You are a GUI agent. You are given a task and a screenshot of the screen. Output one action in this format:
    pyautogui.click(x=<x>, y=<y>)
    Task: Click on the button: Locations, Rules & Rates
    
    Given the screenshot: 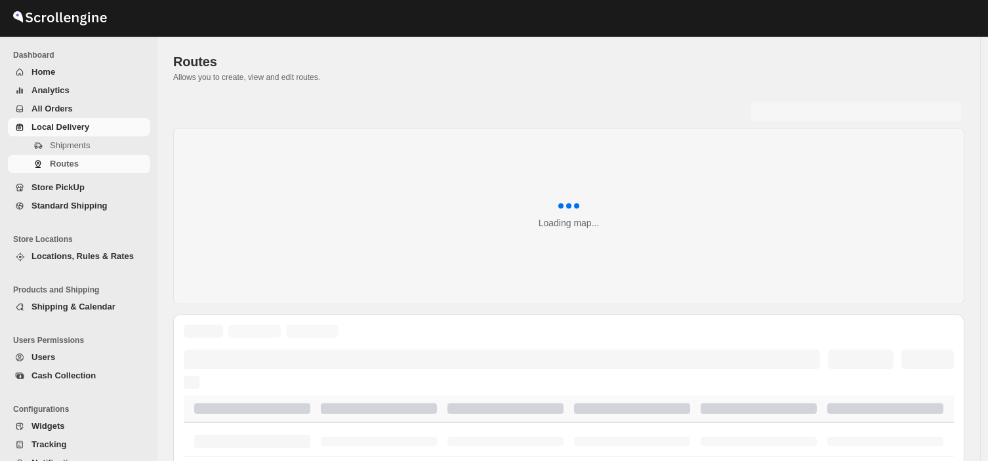 What is the action you would take?
    pyautogui.click(x=79, y=257)
    